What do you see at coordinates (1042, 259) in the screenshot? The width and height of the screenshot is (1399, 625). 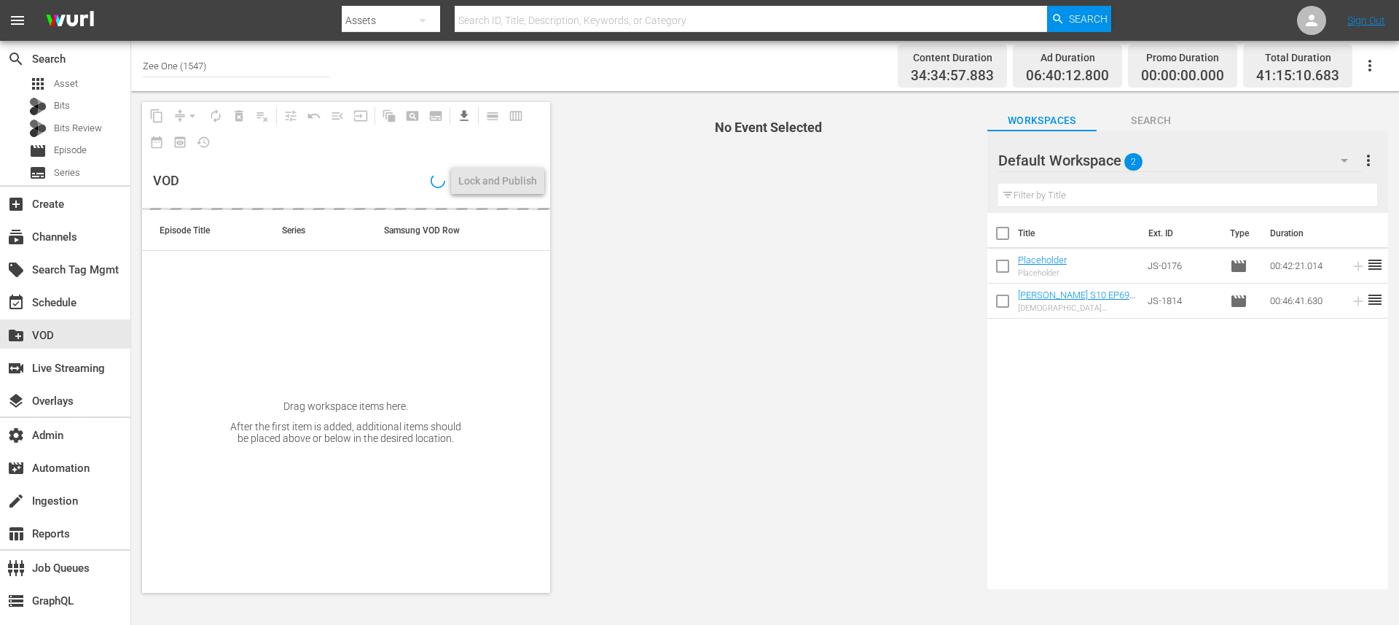 I see `a: Placeholder` at bounding box center [1042, 259].